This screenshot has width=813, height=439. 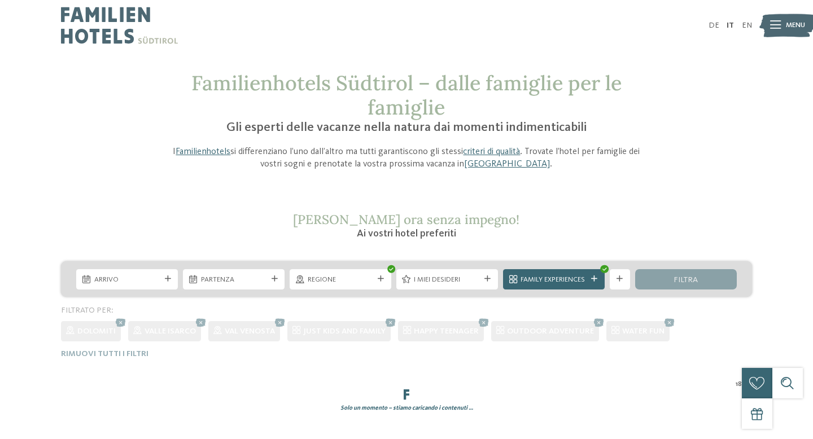 I want to click on span: Regione, so click(x=340, y=280).